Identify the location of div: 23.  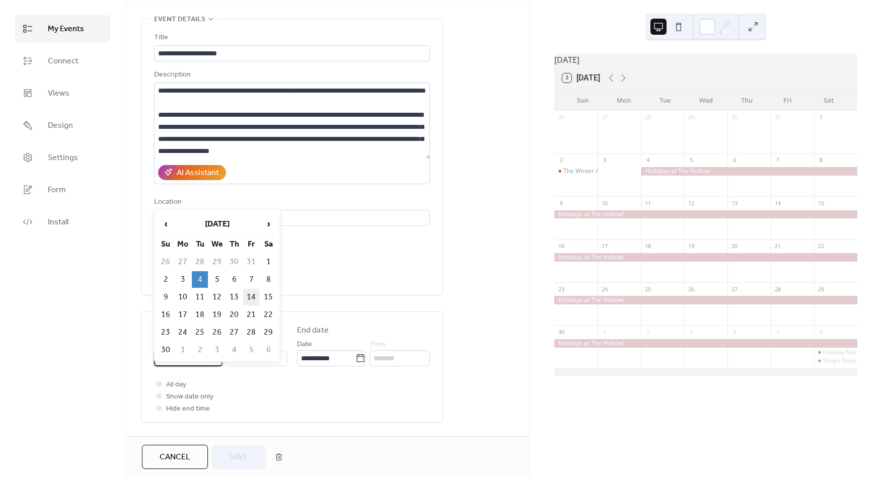
(561, 289).